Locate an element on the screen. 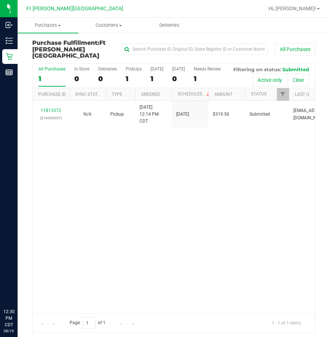 This screenshot has height=337, width=330. inline-svg: Reports is located at coordinates (9, 72).